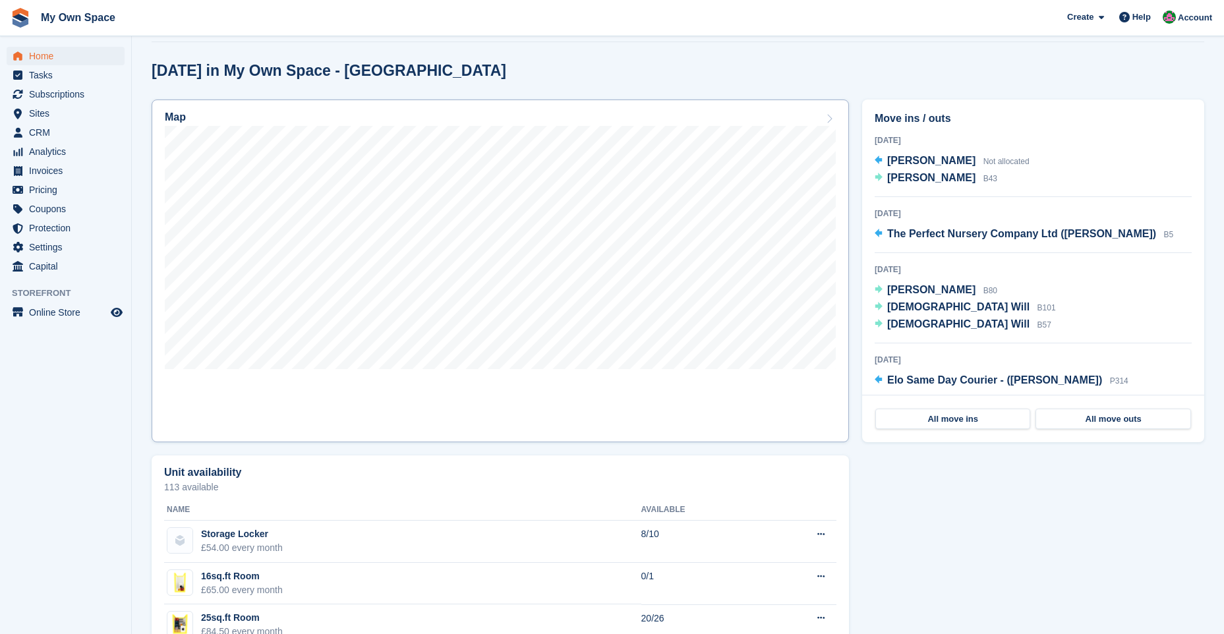 This screenshot has height=634, width=1224. Describe the element at coordinates (69, 113) in the screenshot. I see `span: Sites` at that location.